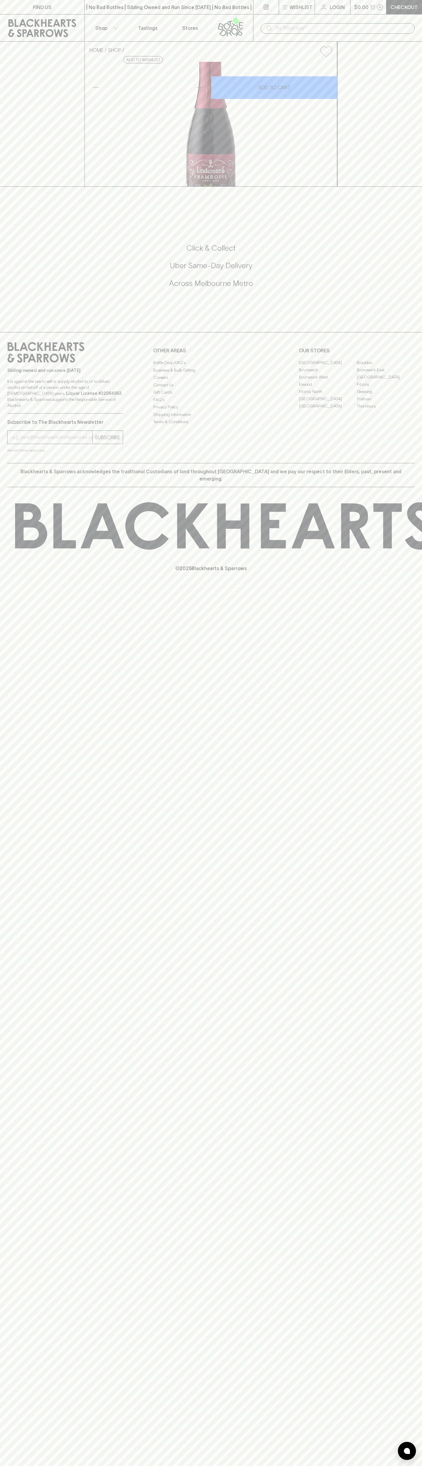  Describe the element at coordinates (94, 393) in the screenshot. I see `strong: Liquor License #32064953` at that location.